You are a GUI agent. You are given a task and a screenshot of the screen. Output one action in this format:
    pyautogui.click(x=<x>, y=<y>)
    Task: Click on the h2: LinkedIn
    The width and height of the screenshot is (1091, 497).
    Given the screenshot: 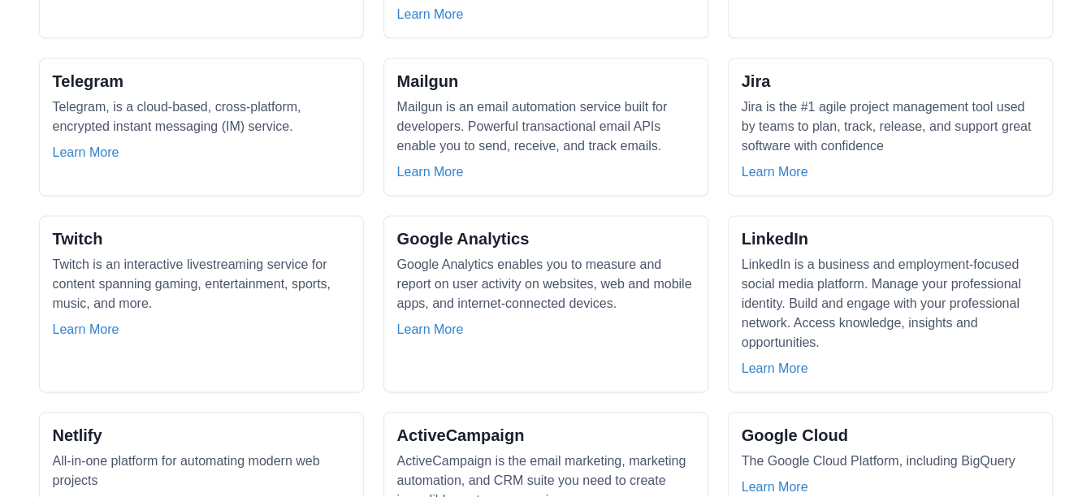 What is the action you would take?
    pyautogui.click(x=775, y=239)
    